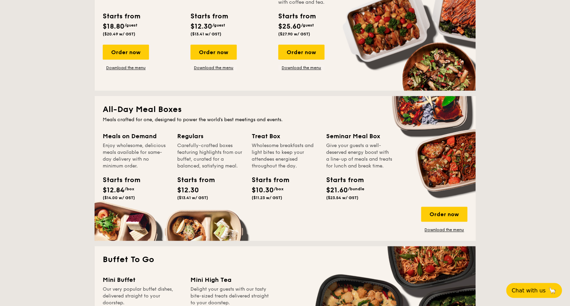  Describe the element at coordinates (359, 156) in the screenshot. I see `div: Give your guests a well-deserved energy boost with a line-up of meals and treats for lunch and br...` at that location.